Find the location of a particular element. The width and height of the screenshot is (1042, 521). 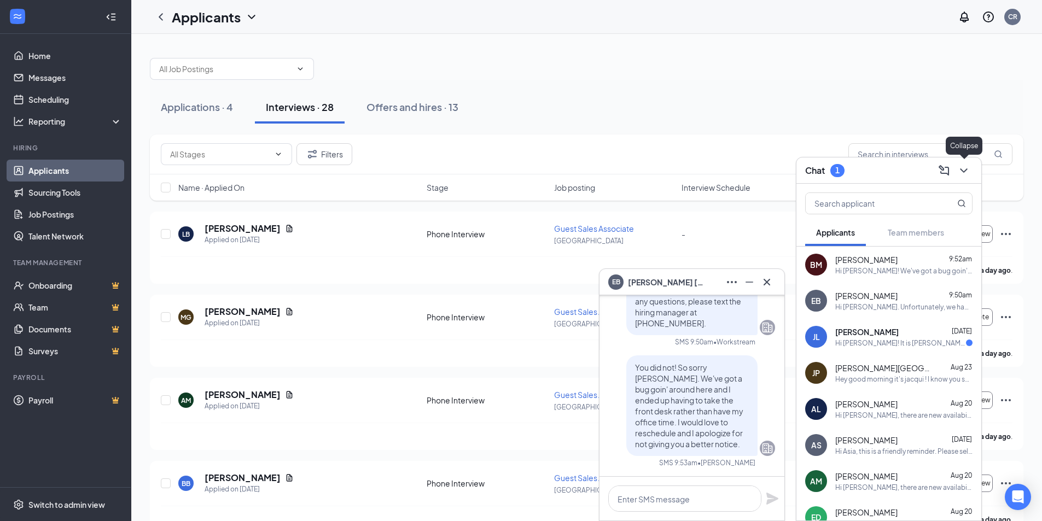

span: • Workstream is located at coordinates (734, 342).